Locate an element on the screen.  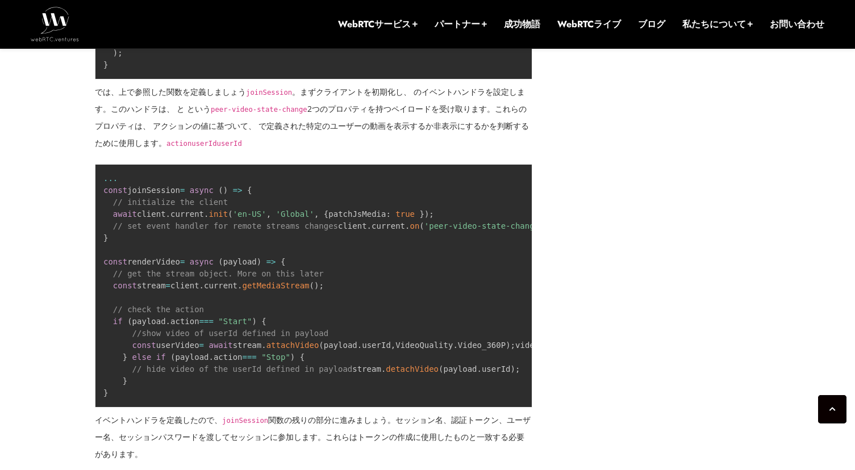
span: on is located at coordinates (414, 226).